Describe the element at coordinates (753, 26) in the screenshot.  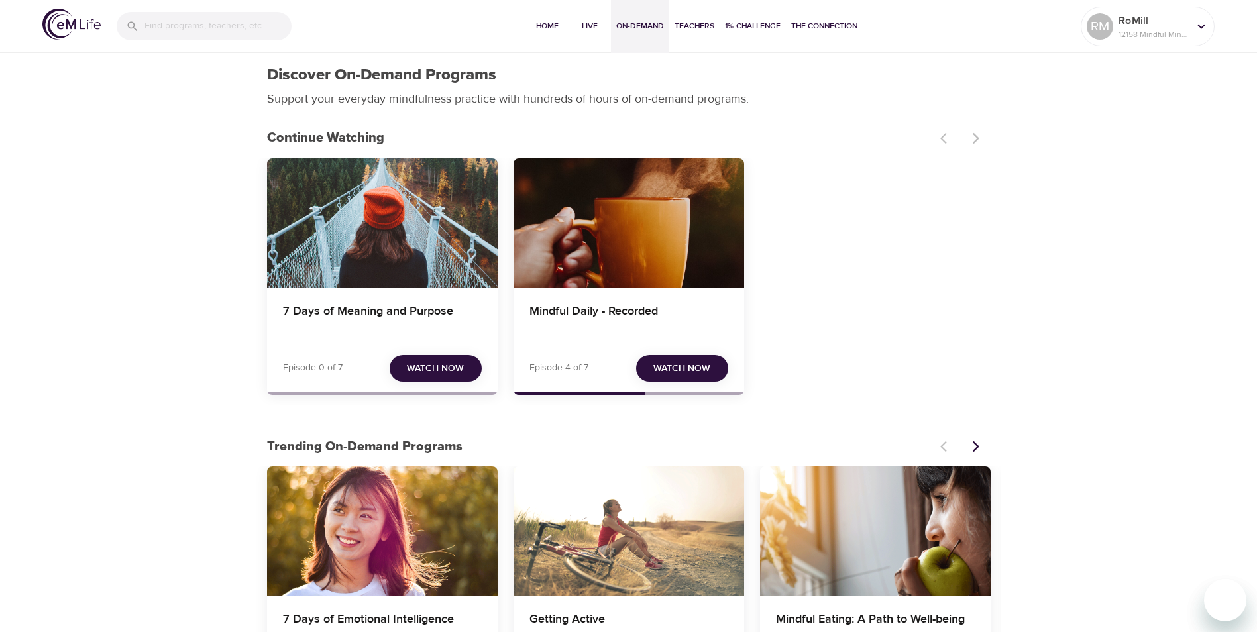
I see `span: 1% Challenge` at that location.